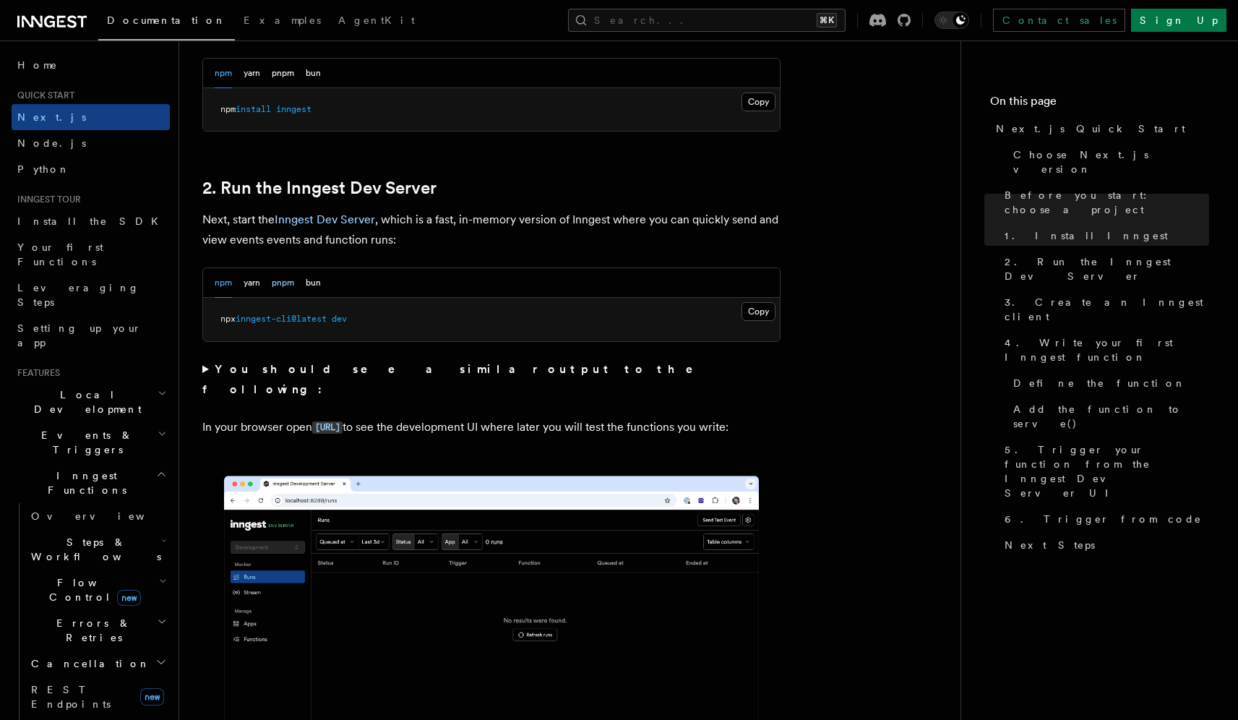 The height and width of the screenshot is (720, 1238). I want to click on span: Steps & Workflows, so click(93, 549).